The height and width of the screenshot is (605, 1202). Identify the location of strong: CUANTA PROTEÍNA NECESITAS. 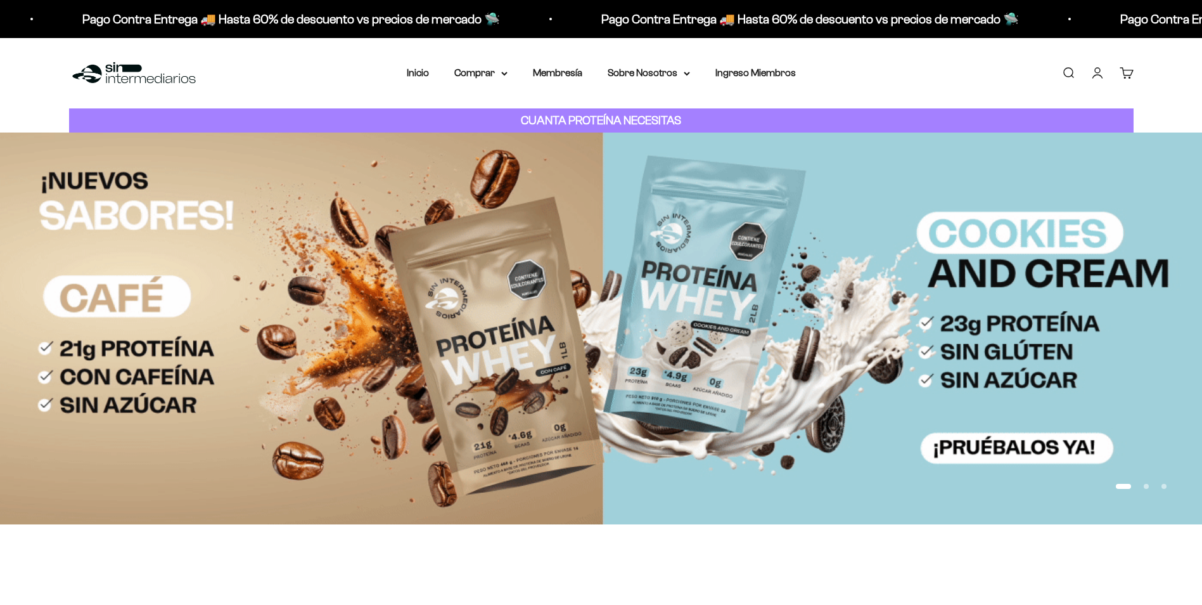
(601, 120).